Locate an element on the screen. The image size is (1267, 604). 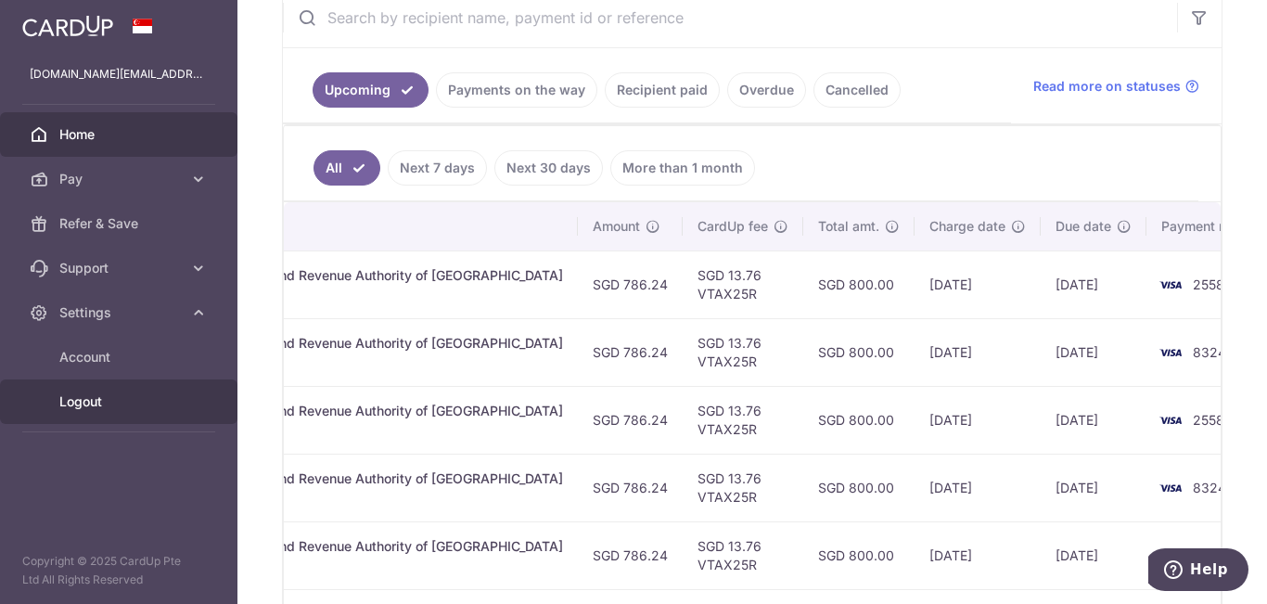
a: Recipient paid is located at coordinates (662, 90).